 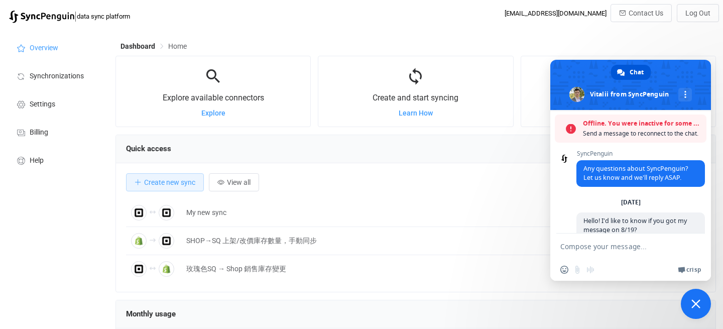 What do you see at coordinates (69, 16) in the screenshot?
I see `a: |data sync platform` at bounding box center [69, 16].